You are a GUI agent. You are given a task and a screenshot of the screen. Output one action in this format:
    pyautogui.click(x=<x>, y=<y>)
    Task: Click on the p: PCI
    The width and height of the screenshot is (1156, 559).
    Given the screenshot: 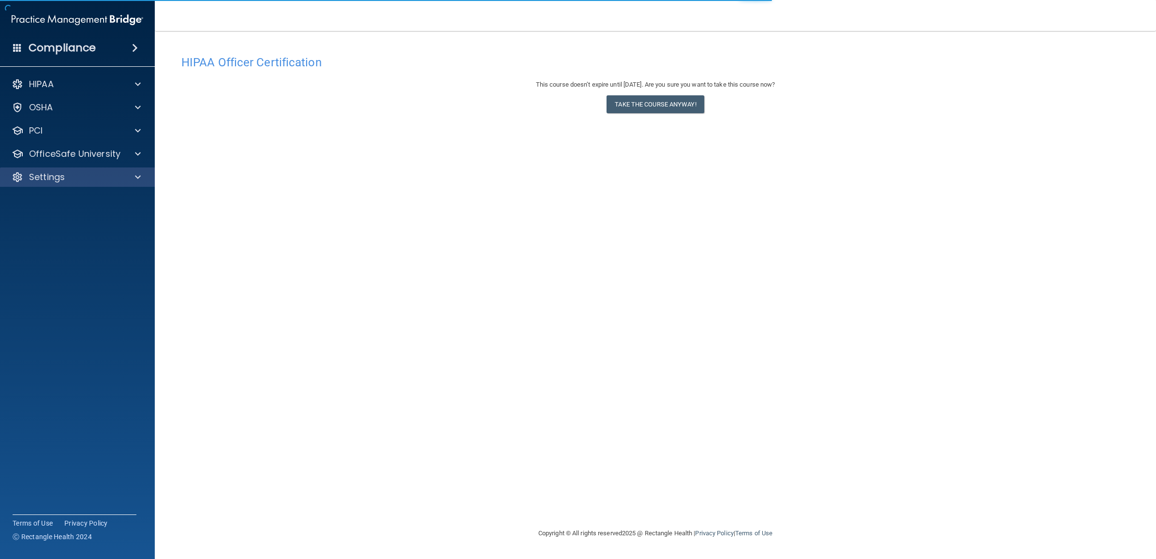 What is the action you would take?
    pyautogui.click(x=36, y=131)
    